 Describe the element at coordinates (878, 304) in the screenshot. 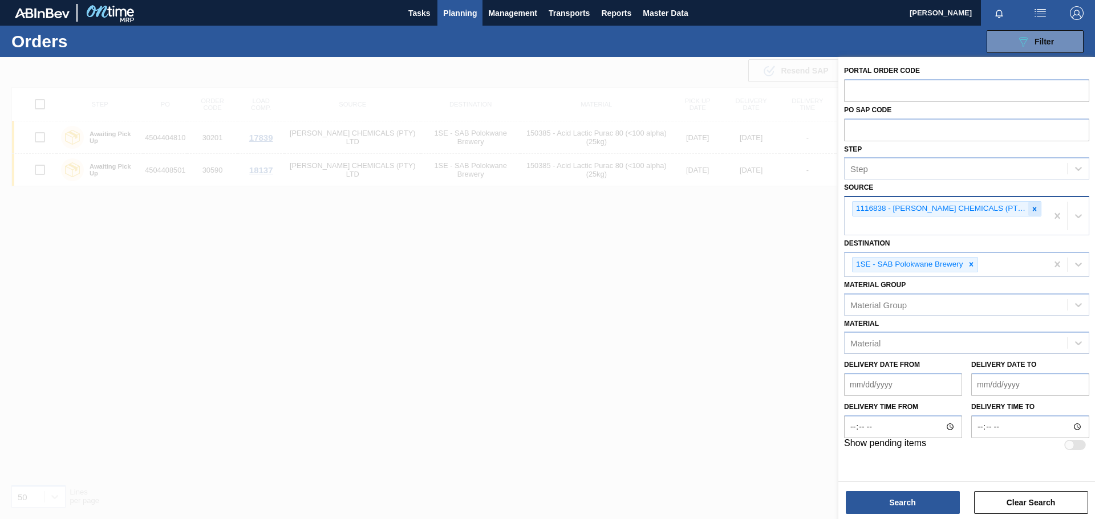

I see `div: Material Group` at that location.